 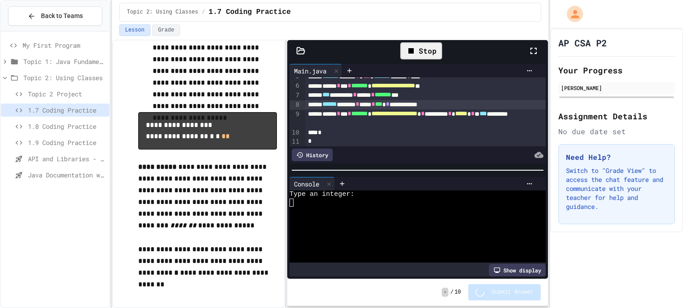 I want to click on span: My First Program, so click(x=64, y=45).